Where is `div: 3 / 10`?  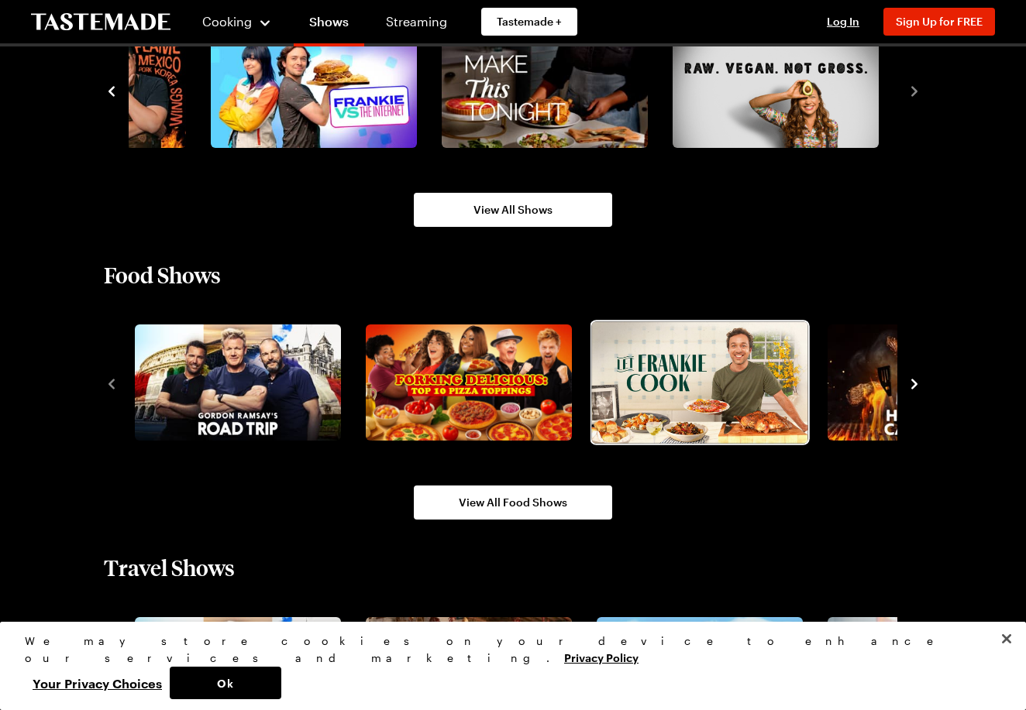
div: 3 / 10 is located at coordinates (706, 383).